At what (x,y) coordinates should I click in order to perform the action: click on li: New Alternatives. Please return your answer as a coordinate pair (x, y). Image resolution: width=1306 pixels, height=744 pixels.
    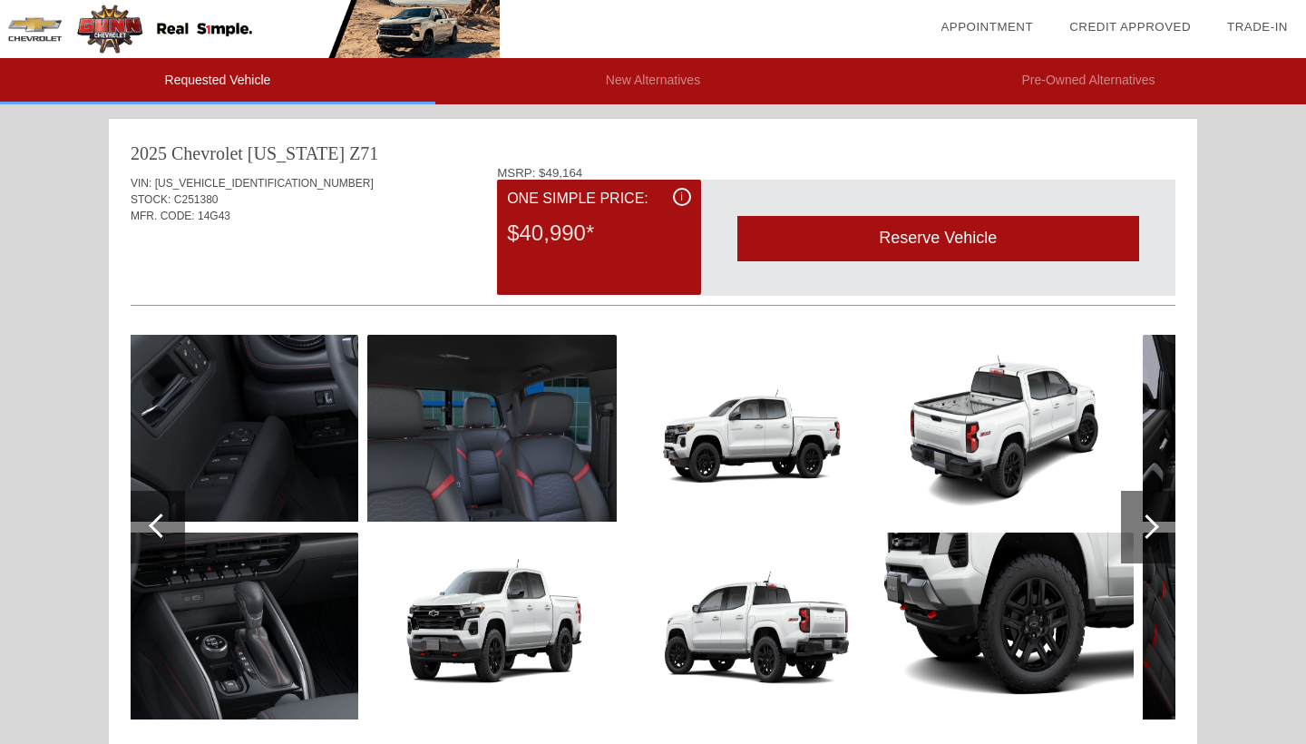
    Looking at the image, I should click on (653, 81).